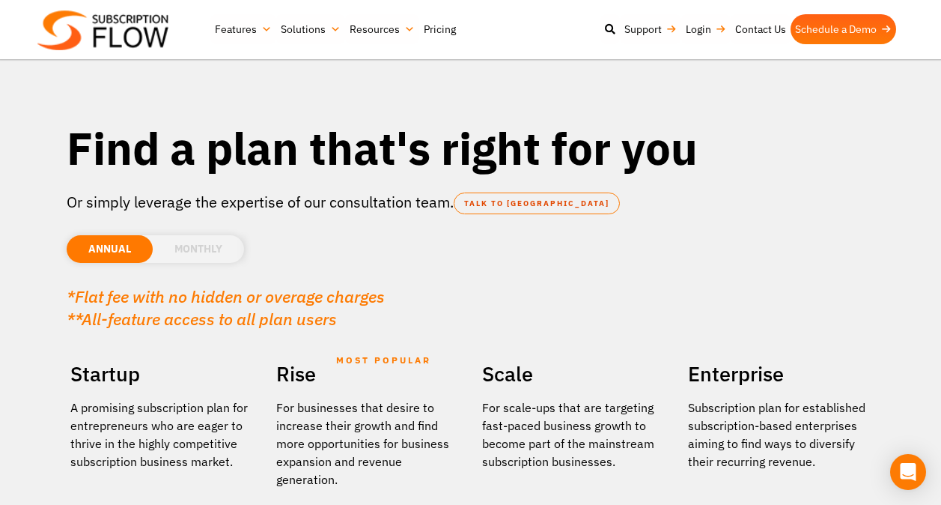 Image resolution: width=941 pixels, height=505 pixels. I want to click on img: Subscriptionflow, so click(103, 30).